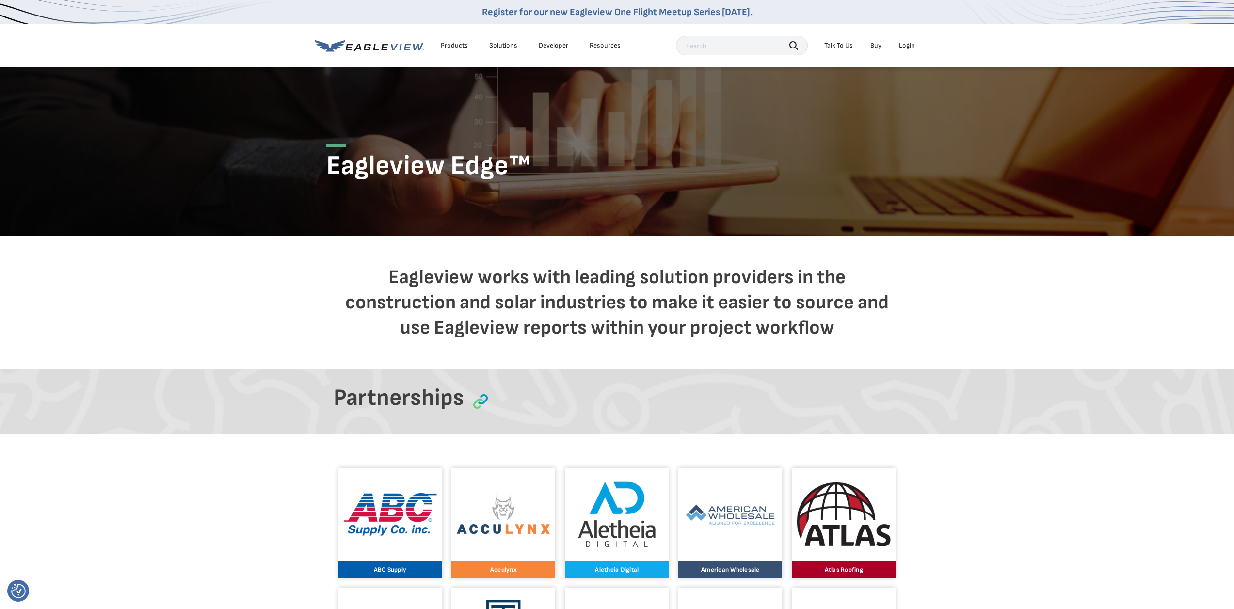 The image size is (1234, 609). Describe the element at coordinates (617, 164) in the screenshot. I see `h1: Eagleview Edge™` at that location.